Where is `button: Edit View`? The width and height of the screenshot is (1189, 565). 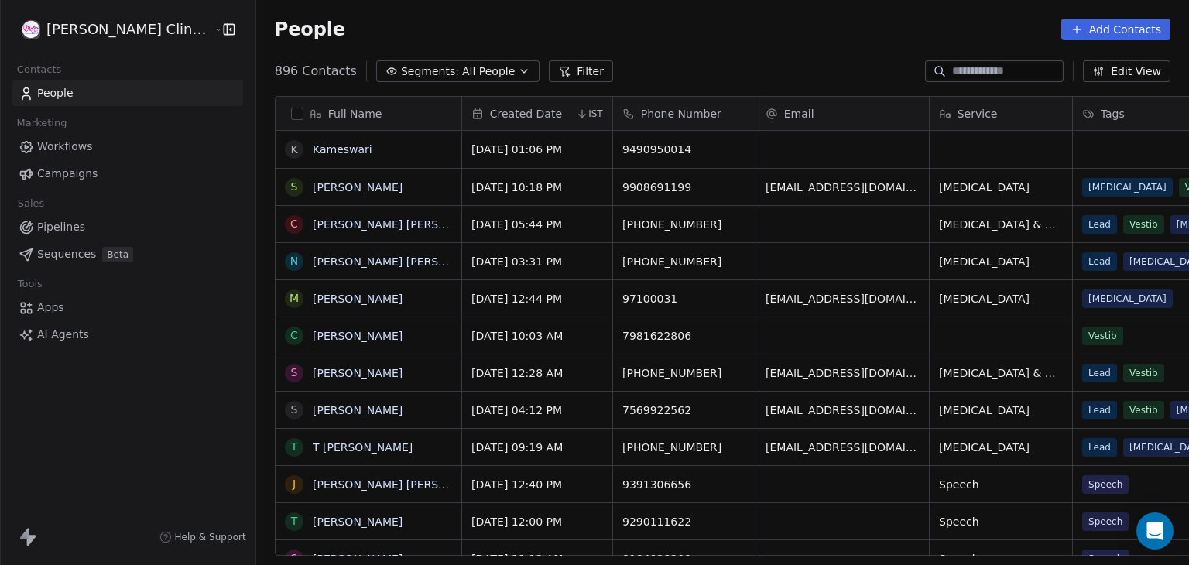
button: Edit View is located at coordinates (1126, 71).